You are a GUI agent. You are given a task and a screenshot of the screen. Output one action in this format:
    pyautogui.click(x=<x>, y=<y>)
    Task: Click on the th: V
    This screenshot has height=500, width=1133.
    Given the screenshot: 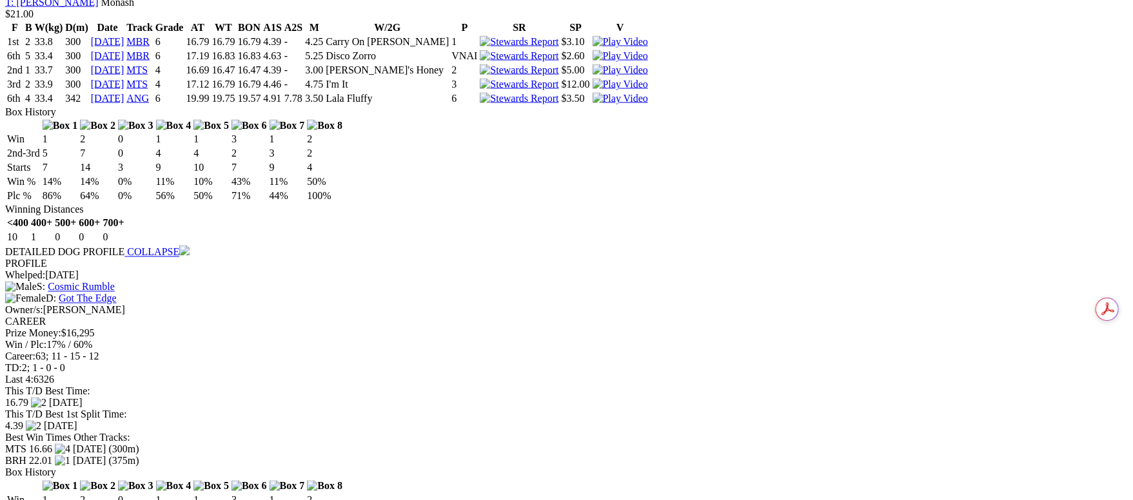 What is the action you would take?
    pyautogui.click(x=620, y=28)
    